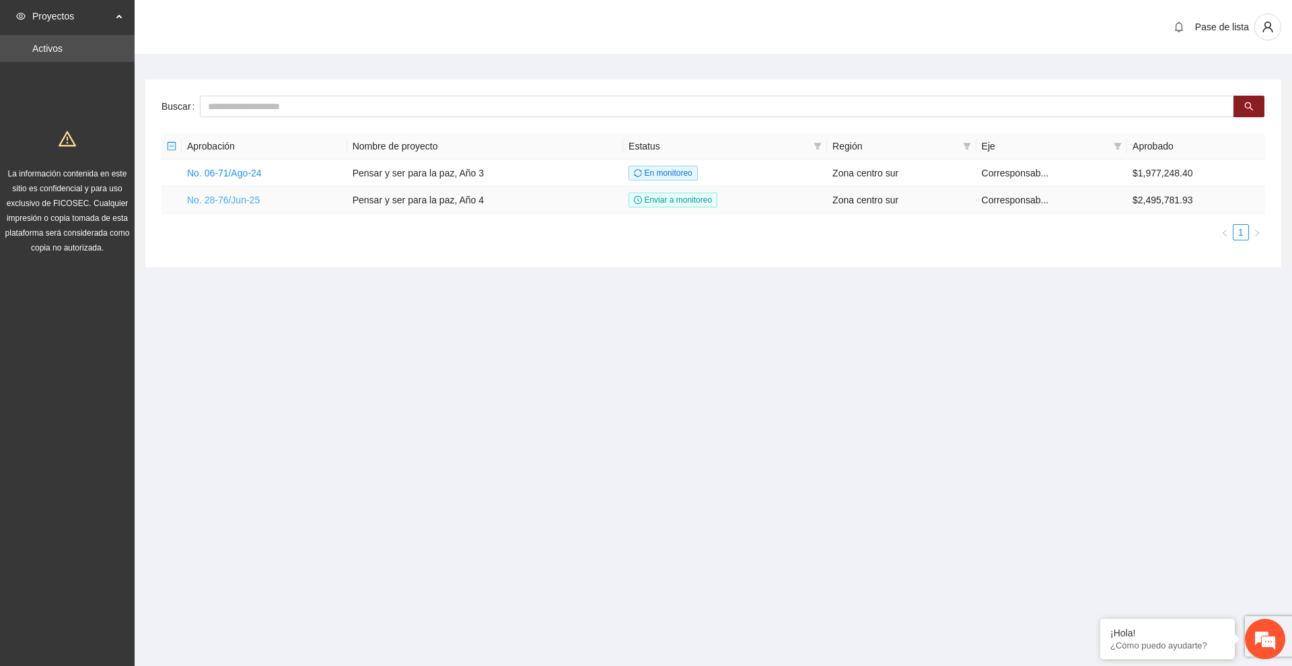 This screenshot has width=1292, height=666. What do you see at coordinates (67, 139) in the screenshot?
I see `span: warning` at bounding box center [67, 139].